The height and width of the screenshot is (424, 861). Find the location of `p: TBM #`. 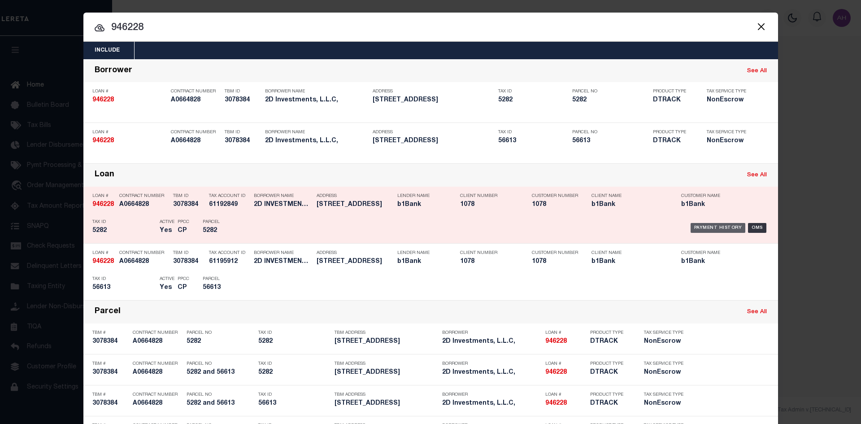

p: TBM # is located at coordinates (110, 364).